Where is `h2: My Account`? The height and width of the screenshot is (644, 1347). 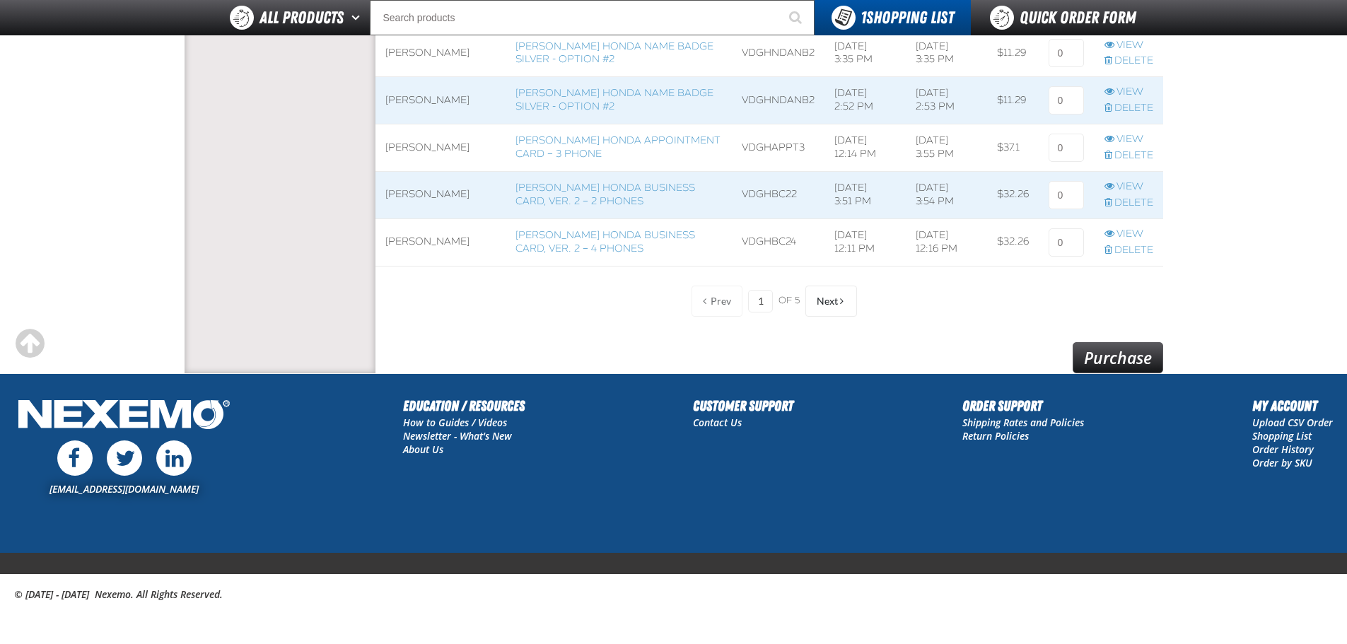 h2: My Account is located at coordinates (1292, 406).